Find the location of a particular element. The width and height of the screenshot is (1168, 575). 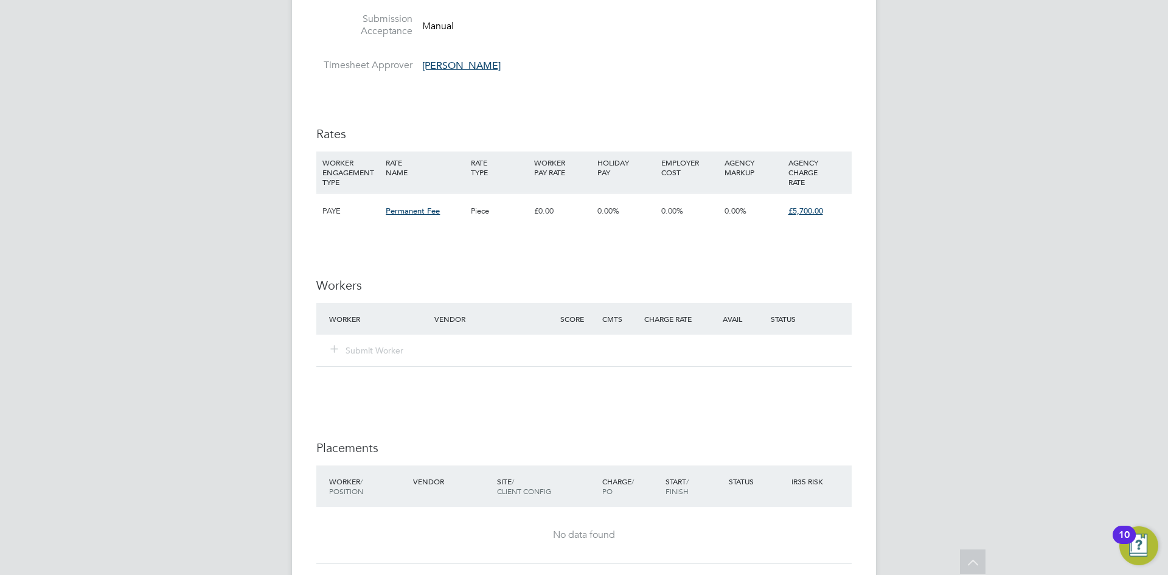

div: EMPLOYER COST is located at coordinates (690, 167).